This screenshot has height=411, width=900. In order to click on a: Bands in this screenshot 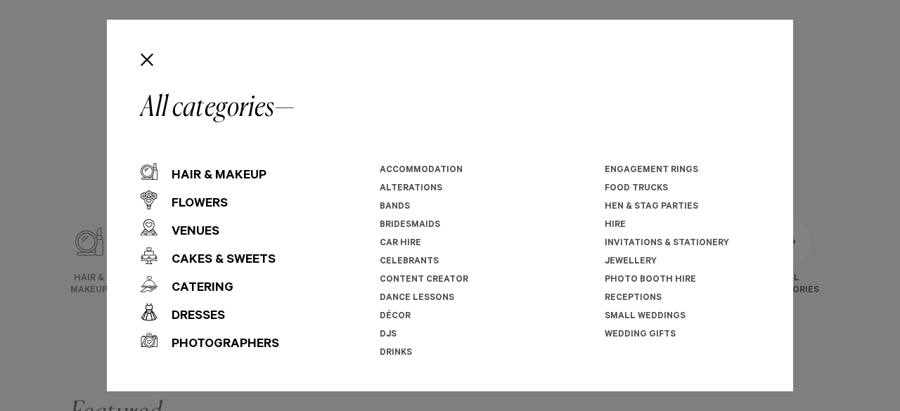, I will do `click(394, 207)`.